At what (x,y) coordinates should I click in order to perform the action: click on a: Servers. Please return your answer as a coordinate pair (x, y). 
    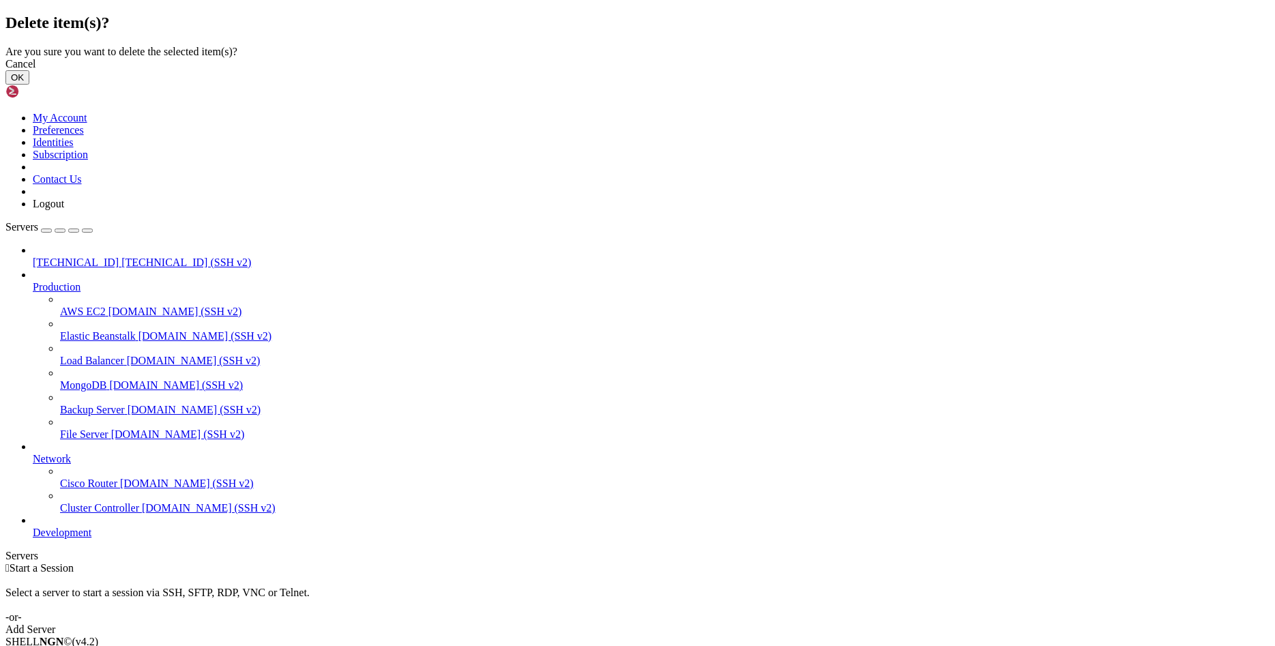
    Looking at the image, I should click on (49, 226).